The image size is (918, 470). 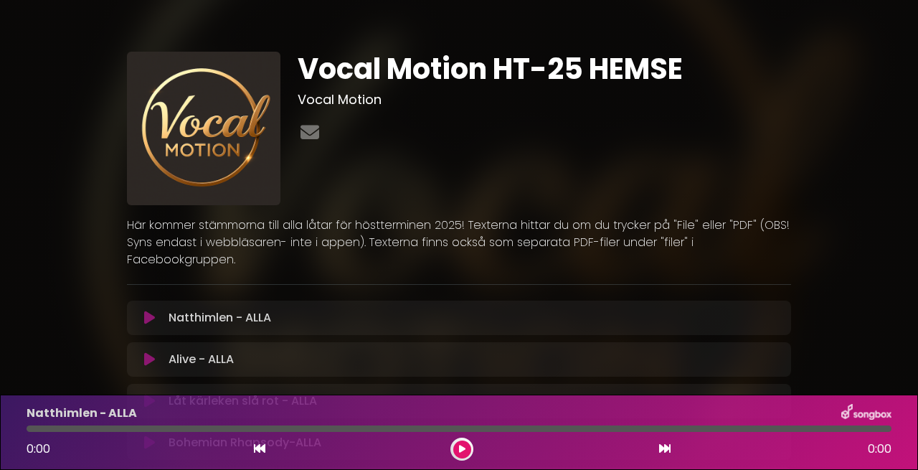 I want to click on p: Alive - ALLA, so click(x=201, y=359).